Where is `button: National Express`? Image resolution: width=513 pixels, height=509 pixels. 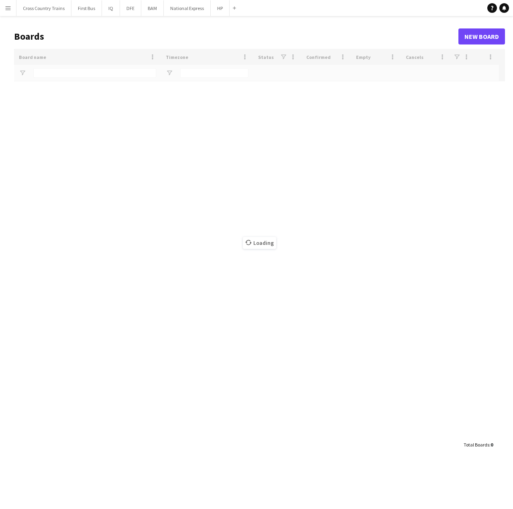 button: National Express is located at coordinates (187, 8).